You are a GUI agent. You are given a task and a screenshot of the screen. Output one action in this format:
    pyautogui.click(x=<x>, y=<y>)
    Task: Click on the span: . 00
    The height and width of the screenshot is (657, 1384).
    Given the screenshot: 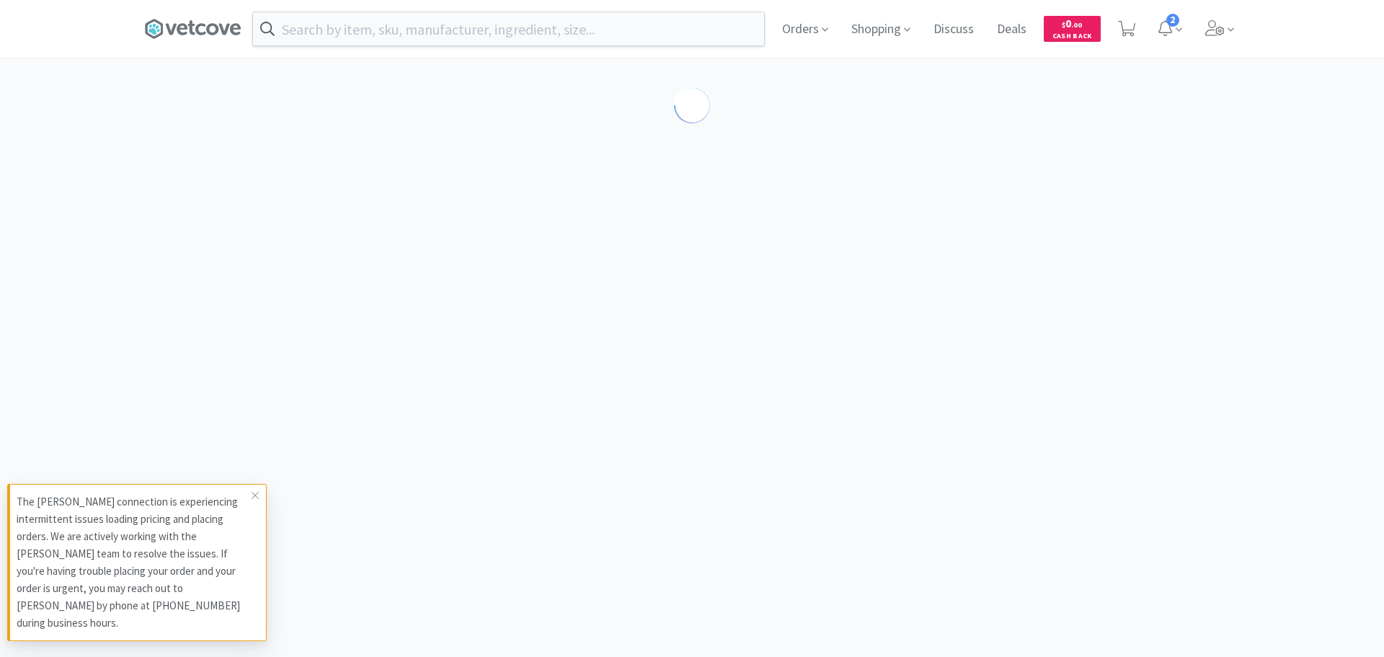 What is the action you would take?
    pyautogui.click(x=1076, y=25)
    